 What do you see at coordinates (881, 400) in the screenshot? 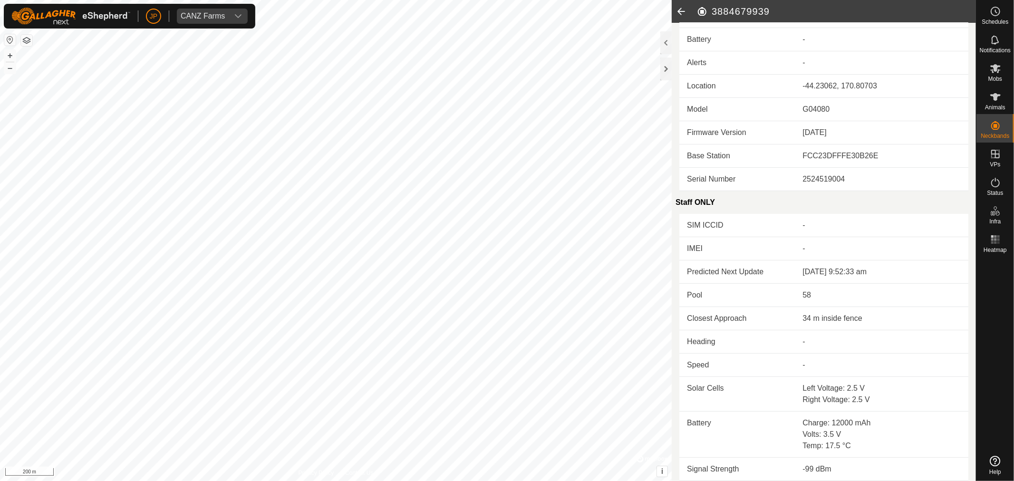
I see `div: Right Voltage: 2.5 V` at bounding box center [881, 400].